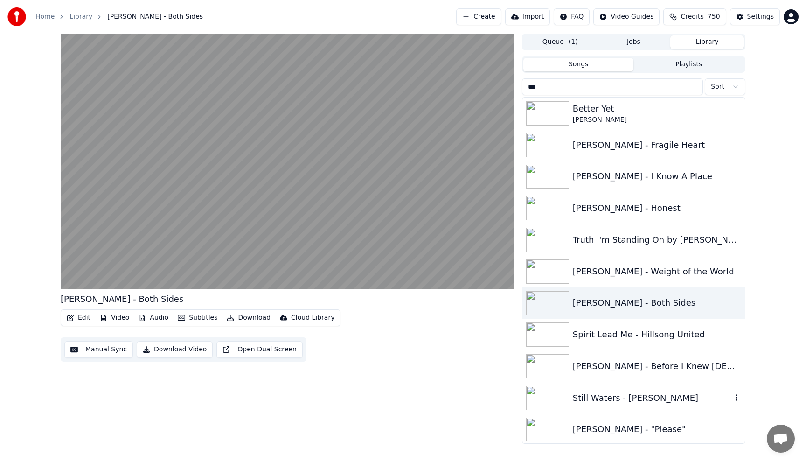  I want to click on button: Audio, so click(154, 318).